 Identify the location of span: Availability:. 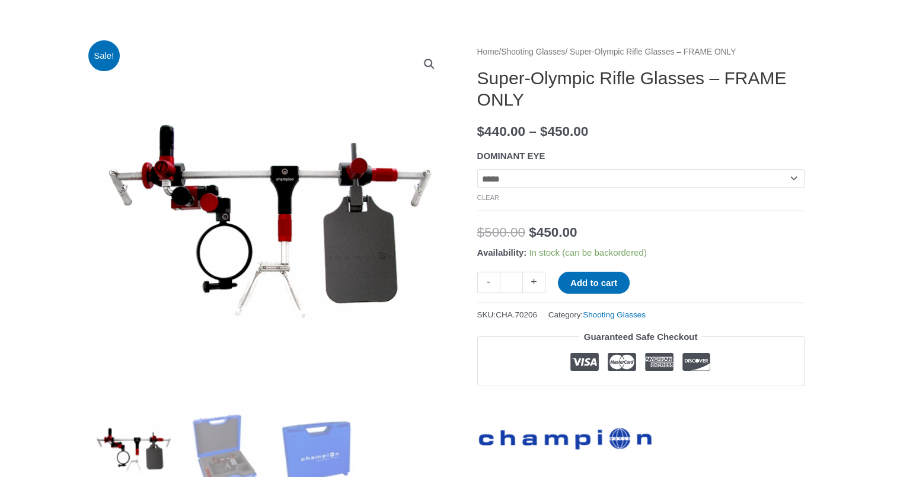
(502, 252).